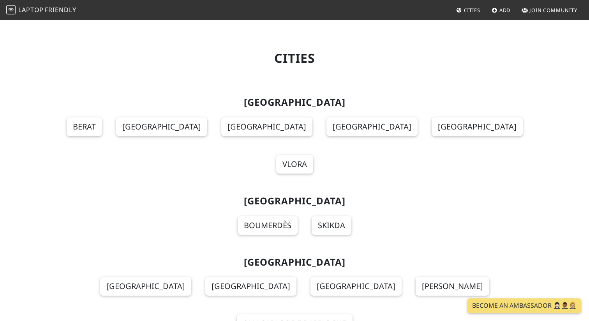 The width and height of the screenshot is (589, 321). What do you see at coordinates (268, 225) in the screenshot?
I see `a: Boumerdès` at bounding box center [268, 225].